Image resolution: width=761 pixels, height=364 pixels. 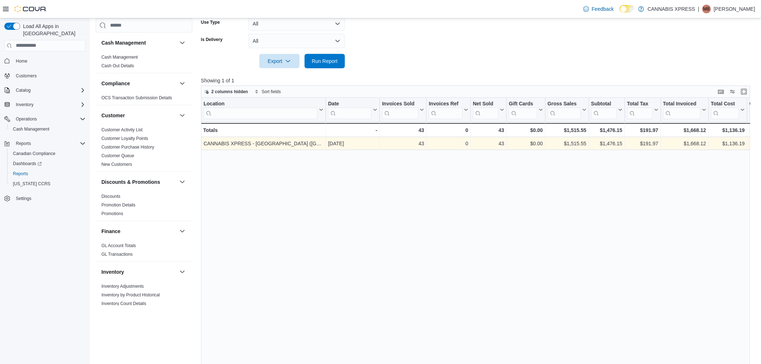 I want to click on label: Is Delivery, so click(x=212, y=40).